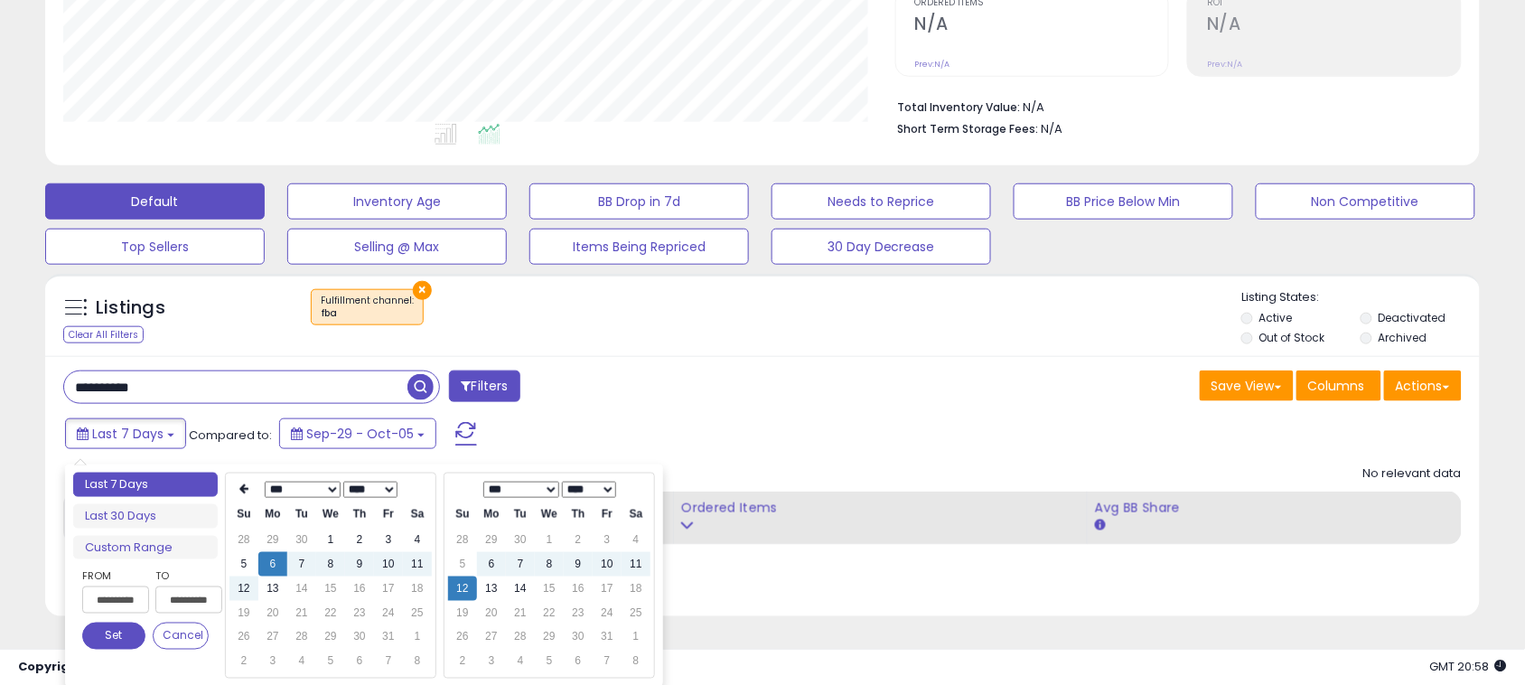 Image resolution: width=1525 pixels, height=685 pixels. Describe the element at coordinates (273, 637) in the screenshot. I see `td: 27` at that location.